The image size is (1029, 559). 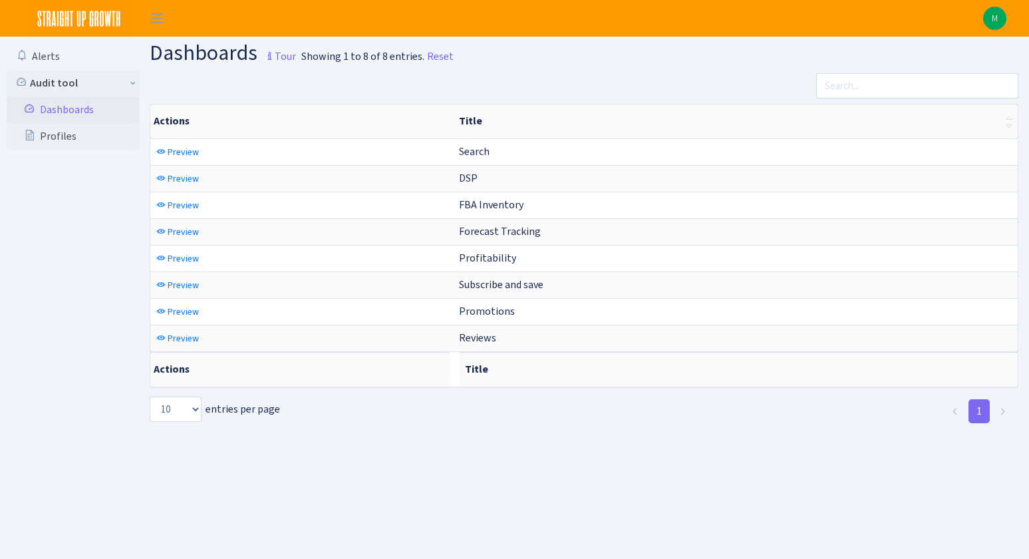 I want to click on th: Title : activate to sort column ascending, so click(x=736, y=121).